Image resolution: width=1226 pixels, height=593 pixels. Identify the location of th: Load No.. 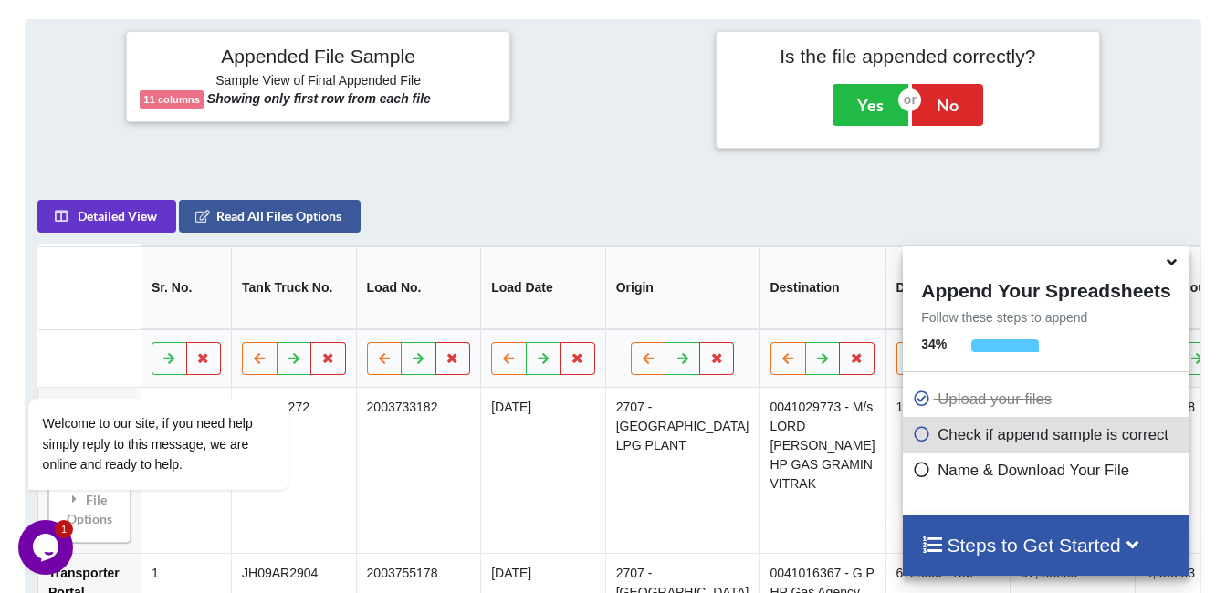
(417, 288).